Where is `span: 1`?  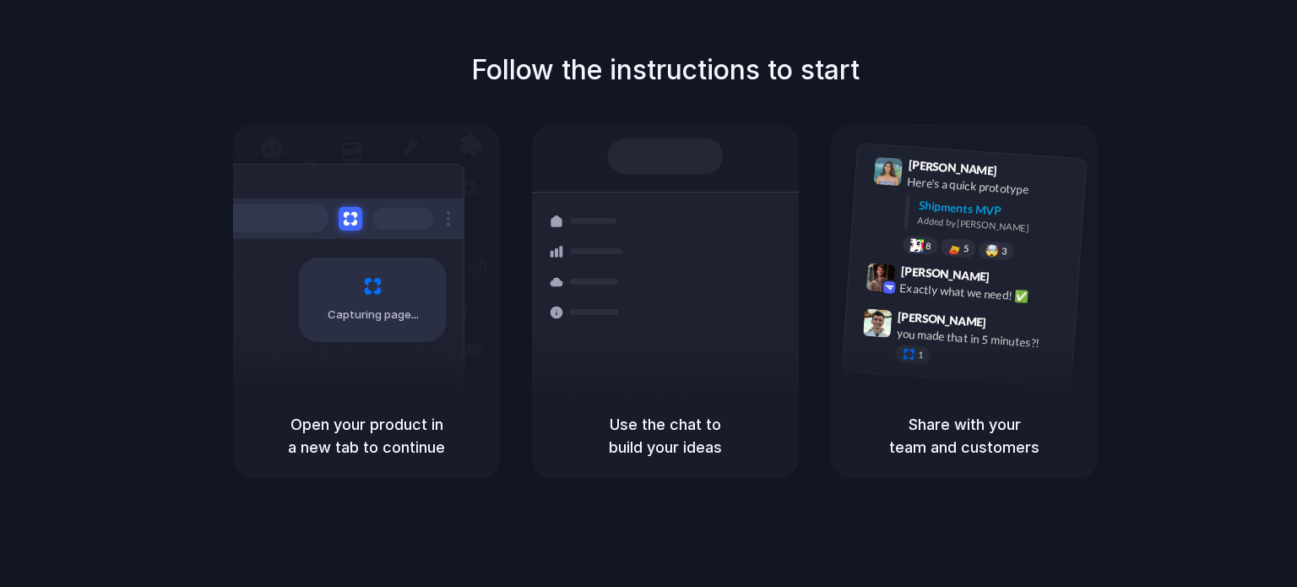 span: 1 is located at coordinates (920, 355).